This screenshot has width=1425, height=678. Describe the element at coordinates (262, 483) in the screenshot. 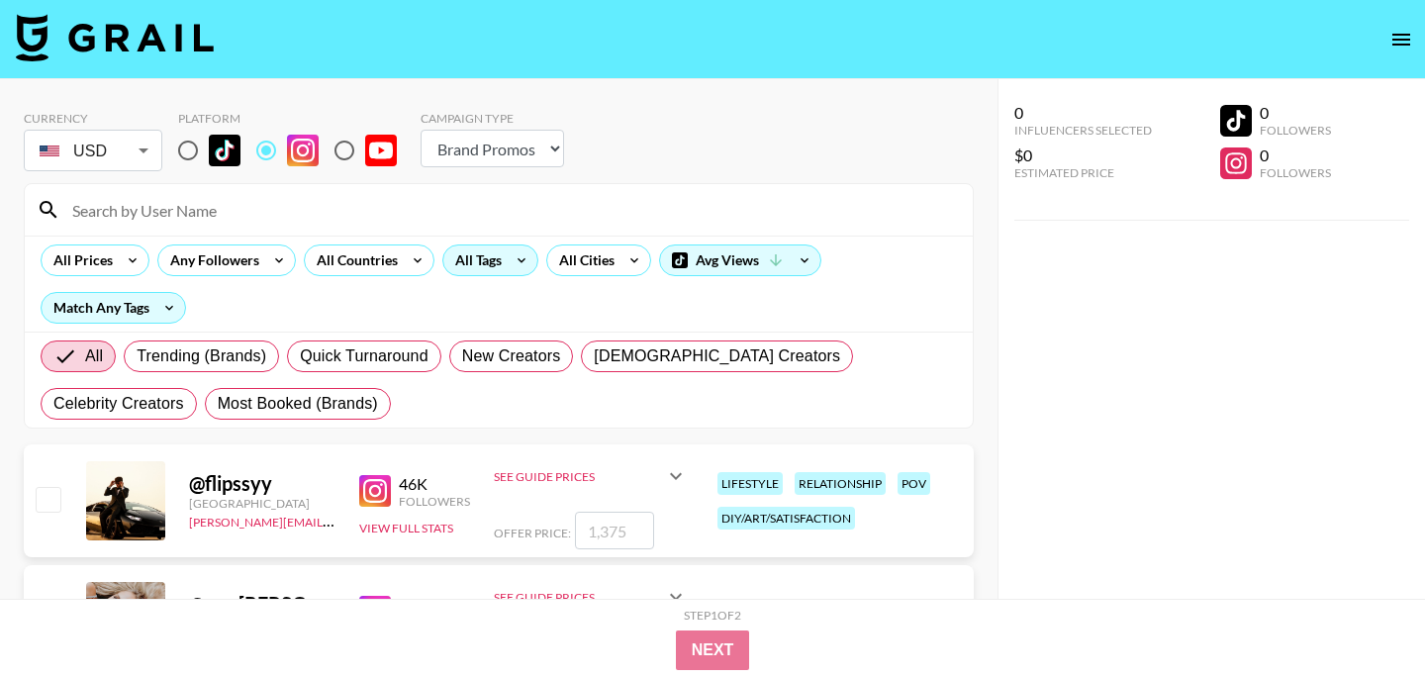

I see `div: @ flipssyy` at that location.